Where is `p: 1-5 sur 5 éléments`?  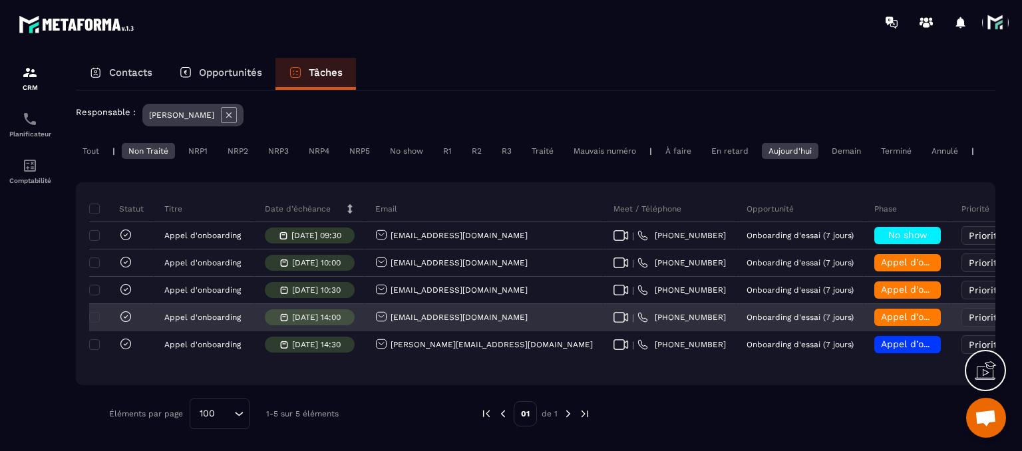 p: 1-5 sur 5 éléments is located at coordinates (302, 414).